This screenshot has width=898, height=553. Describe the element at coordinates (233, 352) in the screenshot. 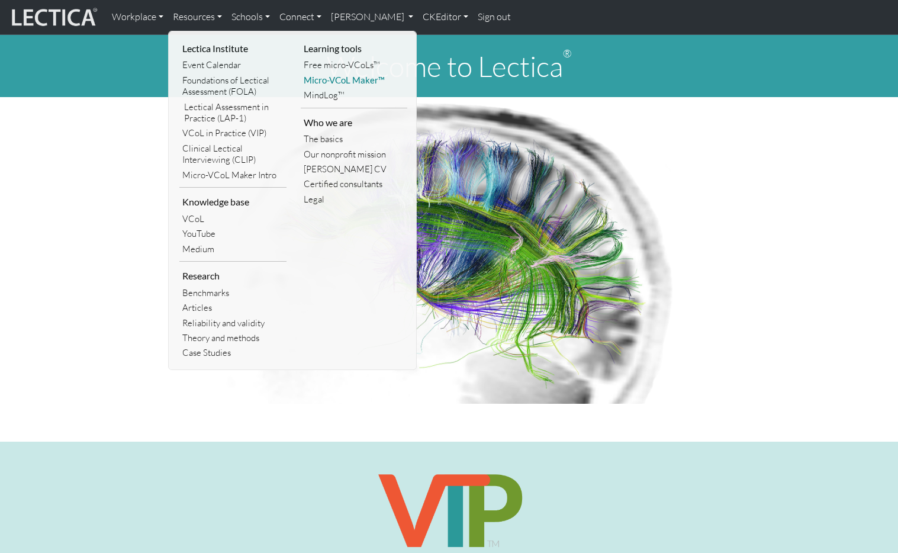

I see `a: Case Studies` at that location.